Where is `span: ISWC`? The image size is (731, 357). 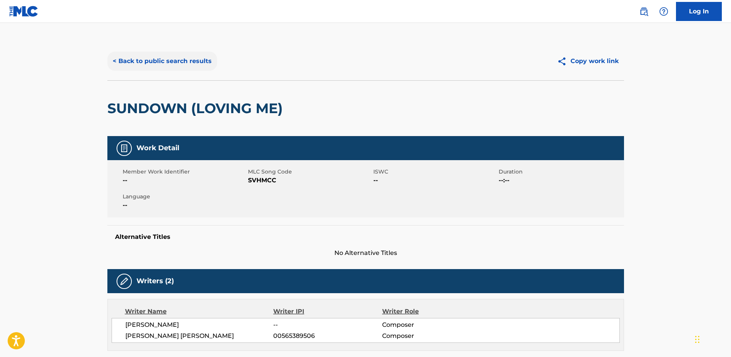
span: ISWC is located at coordinates (435, 172).